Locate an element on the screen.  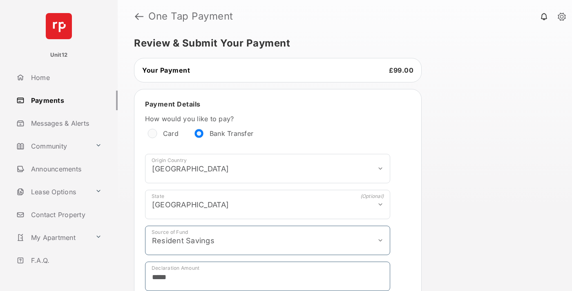
a: My Apartment is located at coordinates (52, 238).